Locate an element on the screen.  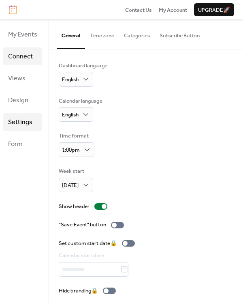
button: General is located at coordinates (71, 34).